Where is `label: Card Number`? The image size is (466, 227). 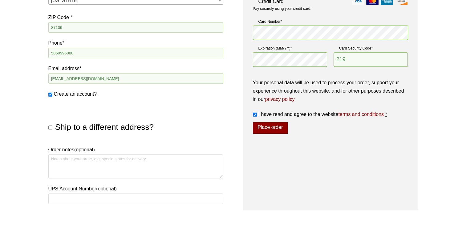 label: Card Number is located at coordinates (330, 22).